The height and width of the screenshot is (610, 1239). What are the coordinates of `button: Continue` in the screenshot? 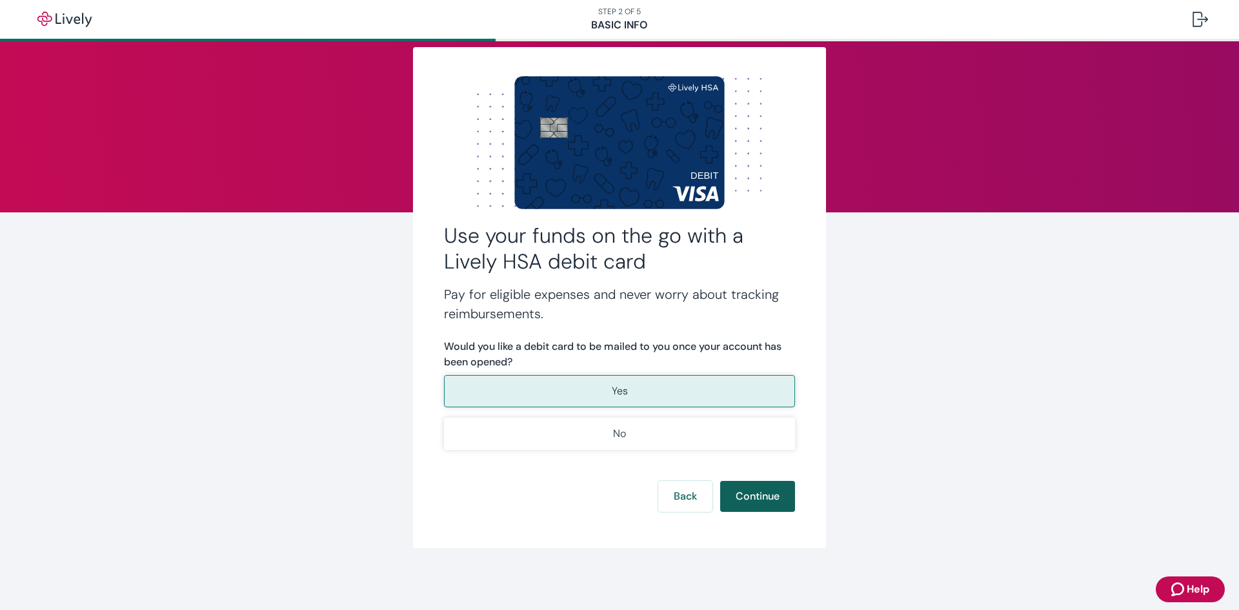 It's located at (758, 496).